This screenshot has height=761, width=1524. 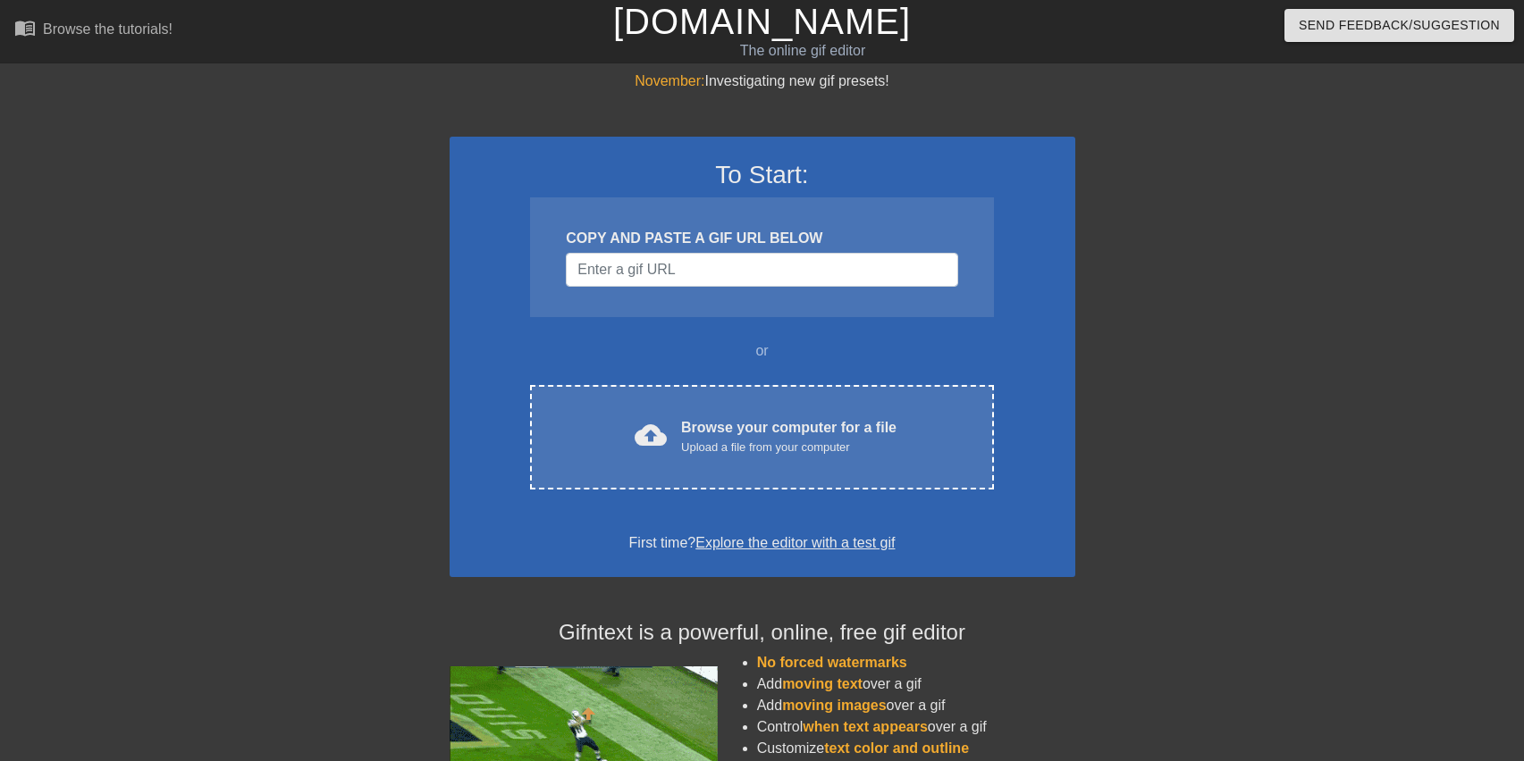 I want to click on span: moving text, so click(x=822, y=684).